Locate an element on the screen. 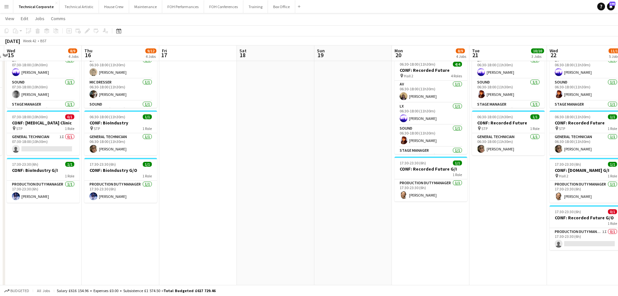 The width and height of the screenshot is (618, 296). span: Total Budgeted £617 729.46 is located at coordinates (189, 290).